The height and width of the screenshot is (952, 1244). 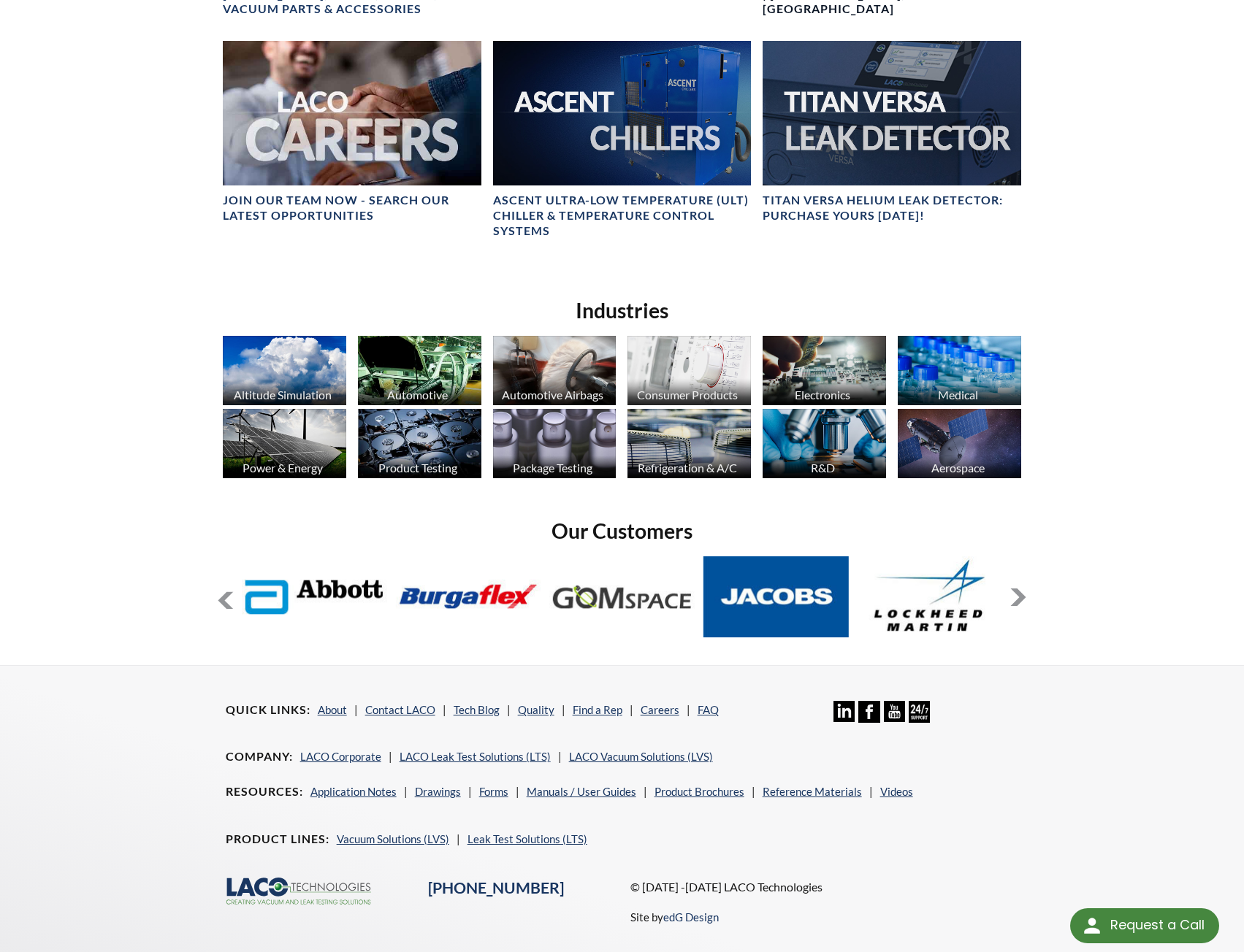 I want to click on a: Power & Energy, so click(x=284, y=446).